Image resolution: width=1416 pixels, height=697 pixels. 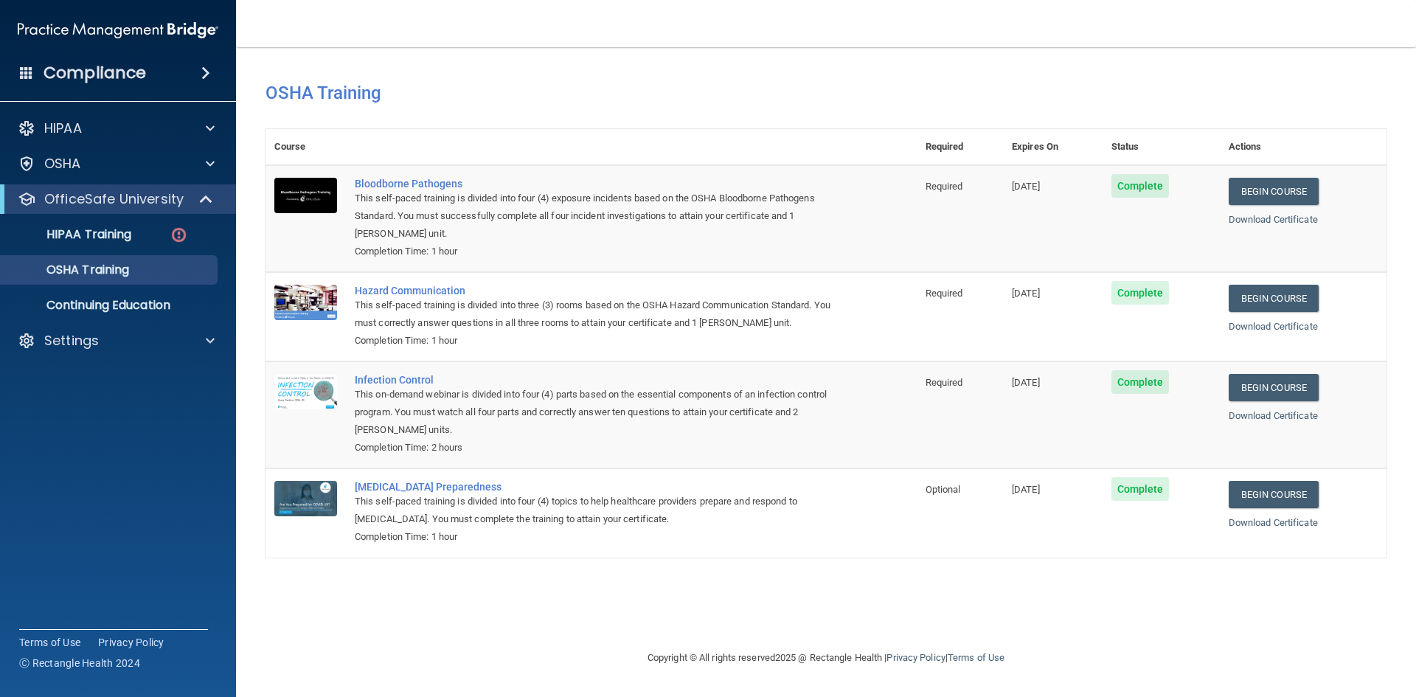 I want to click on img: danger-circle.6113f641.png, so click(x=178, y=235).